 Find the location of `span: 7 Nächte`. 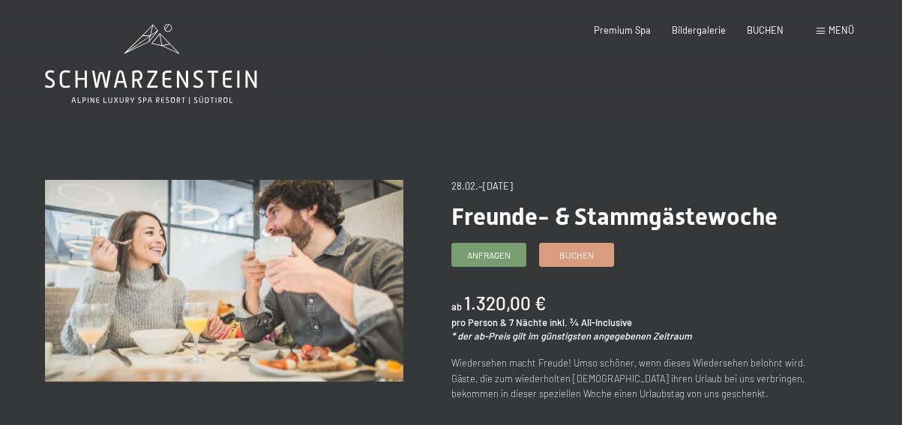

span: 7 Nächte is located at coordinates (528, 323).